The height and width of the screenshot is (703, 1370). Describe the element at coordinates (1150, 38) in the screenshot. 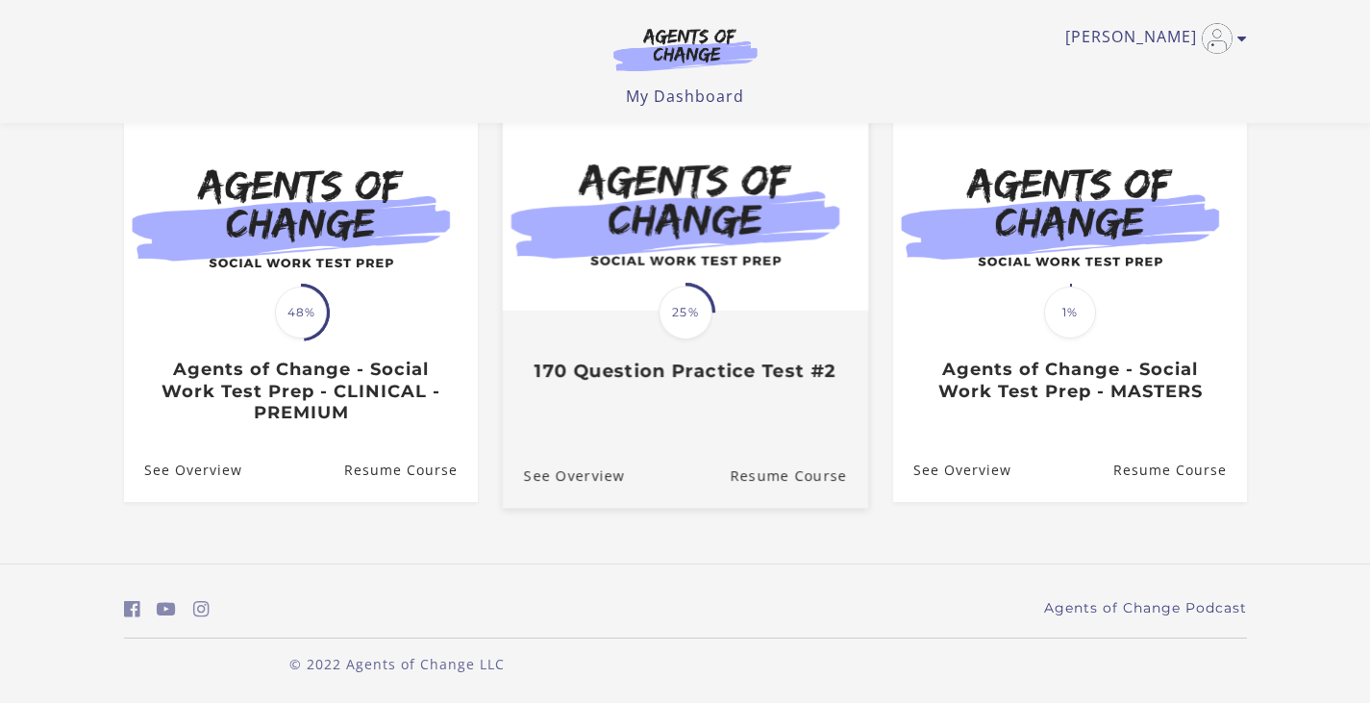

I see `a: Toggle menu` at that location.